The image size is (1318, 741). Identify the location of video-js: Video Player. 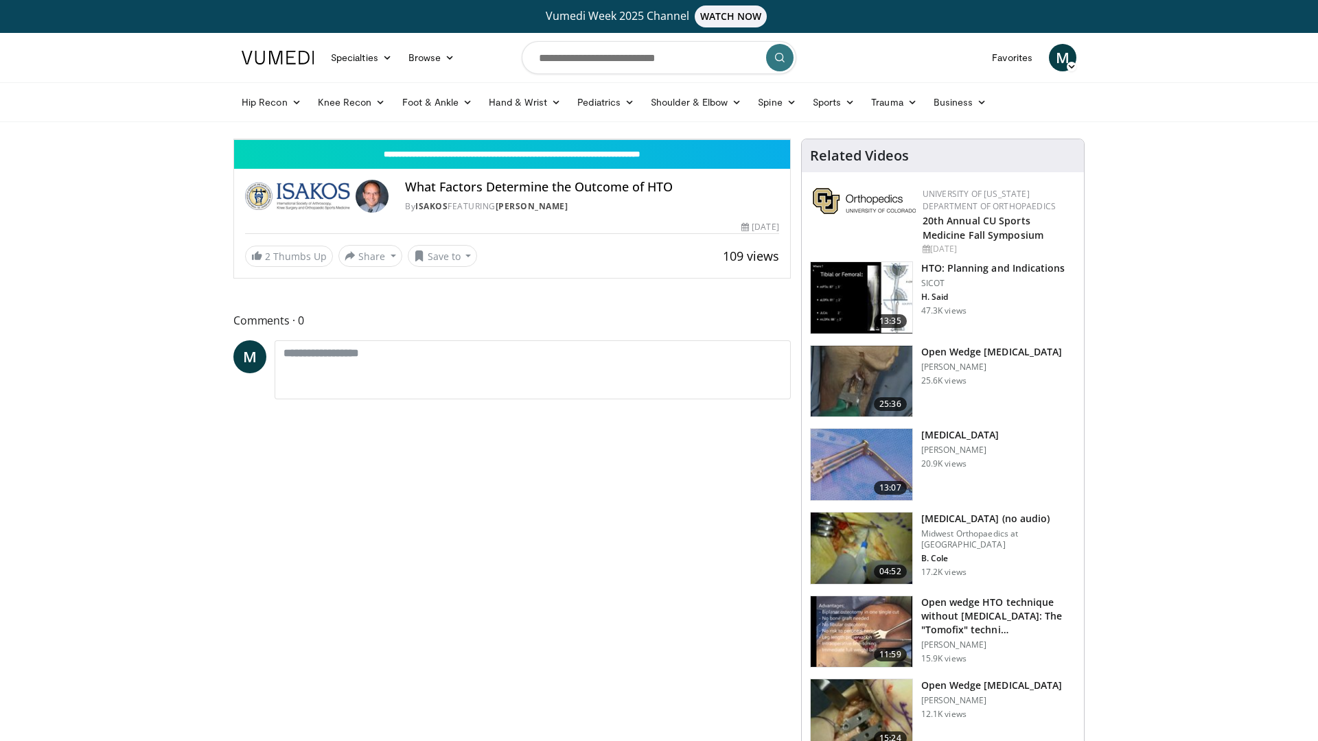
(512, 139).